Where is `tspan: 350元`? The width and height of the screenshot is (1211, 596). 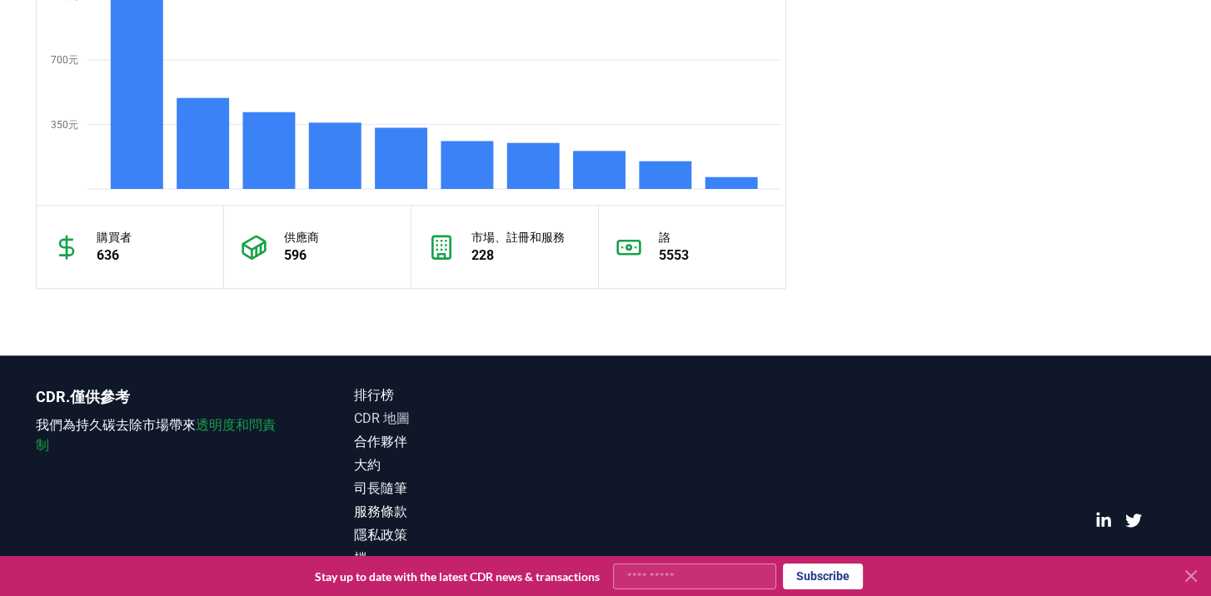 tspan: 350元 is located at coordinates (64, 125).